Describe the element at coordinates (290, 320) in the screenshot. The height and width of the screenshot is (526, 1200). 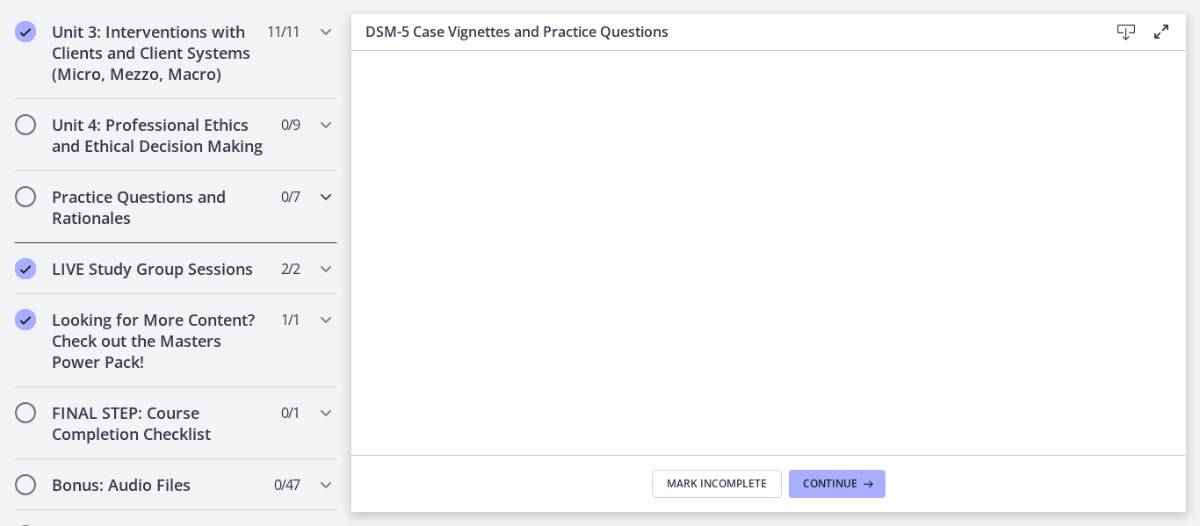
I see `span: 1 / 1` at that location.